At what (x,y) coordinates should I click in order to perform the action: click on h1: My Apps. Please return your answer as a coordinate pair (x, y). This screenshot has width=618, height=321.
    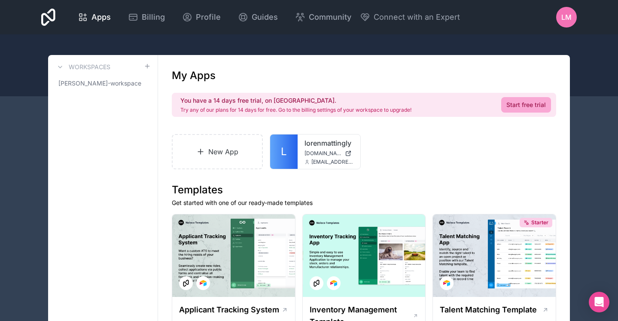
    Looking at the image, I should click on (194, 76).